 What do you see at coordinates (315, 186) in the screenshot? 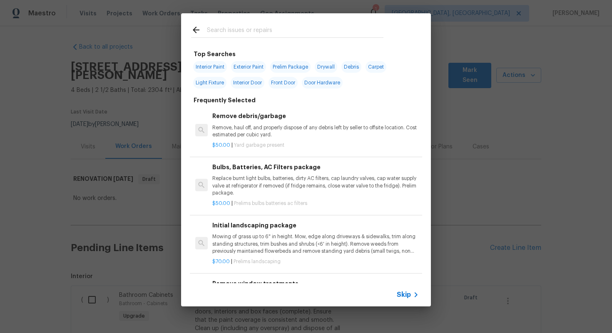
I see `p: Replace burnt light bulbs, batteries, dirty AC filters, cap laundry valves, cap water supply valv...` at bounding box center [315, 186].